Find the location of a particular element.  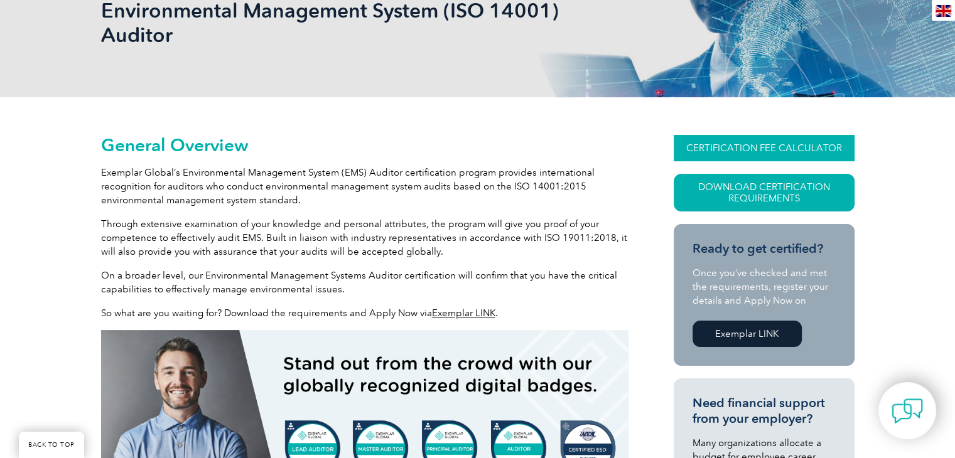

a: BACK TO TOP is located at coordinates (51, 445).